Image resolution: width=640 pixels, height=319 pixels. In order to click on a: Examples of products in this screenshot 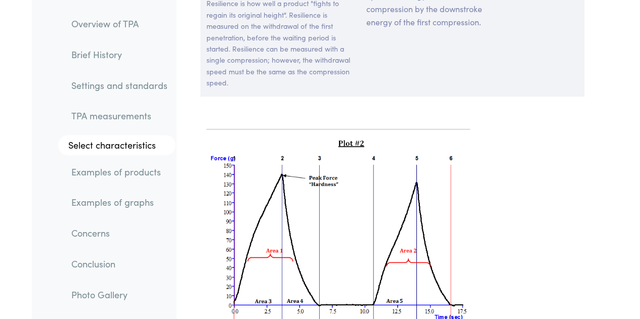, I will do `click(119, 172)`.